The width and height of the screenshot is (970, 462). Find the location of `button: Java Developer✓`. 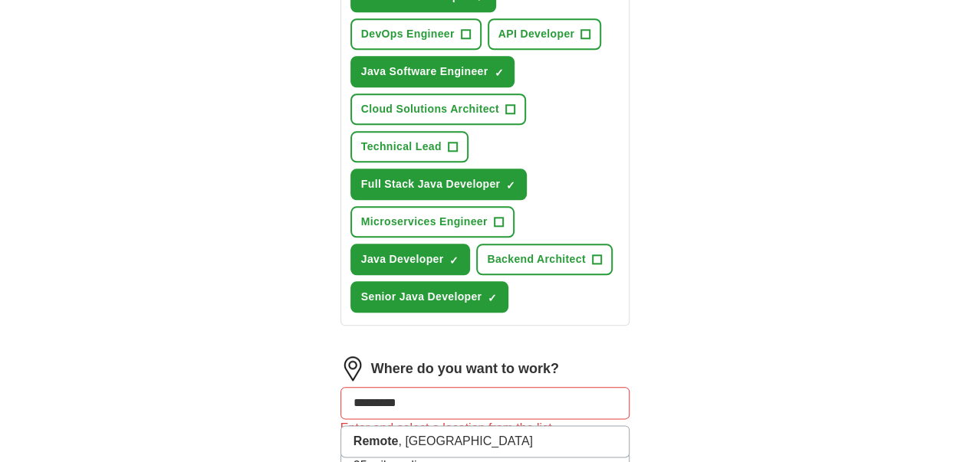

button: Java Developer✓ is located at coordinates (410, 259).